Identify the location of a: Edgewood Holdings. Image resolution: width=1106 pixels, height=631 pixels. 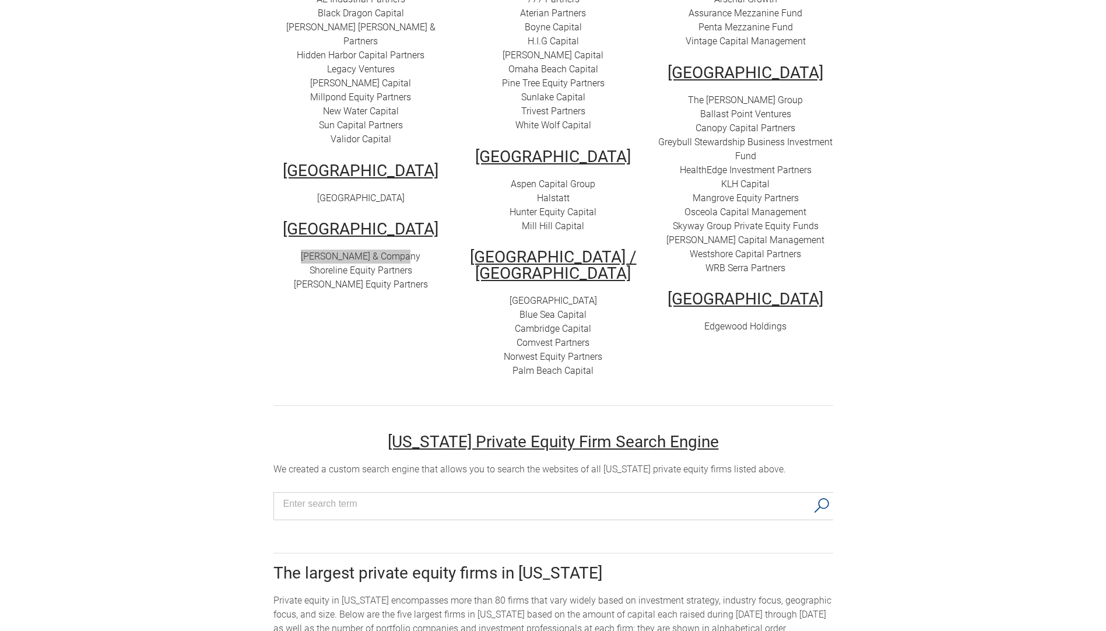
(745, 326).